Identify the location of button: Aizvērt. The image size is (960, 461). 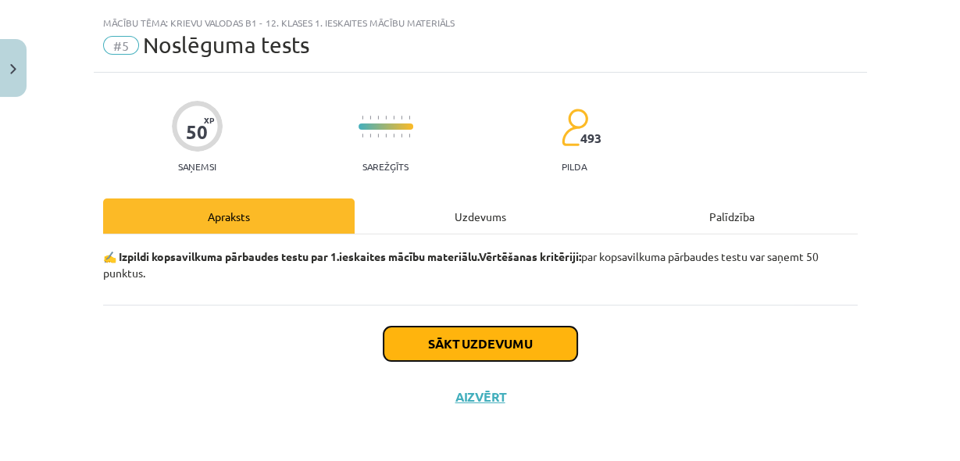
(481, 397).